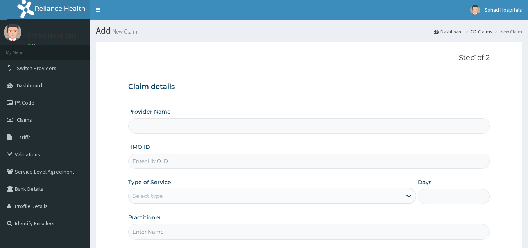  Describe the element at coordinates (309, 58) in the screenshot. I see `p: Step 1 of 2` at that location.